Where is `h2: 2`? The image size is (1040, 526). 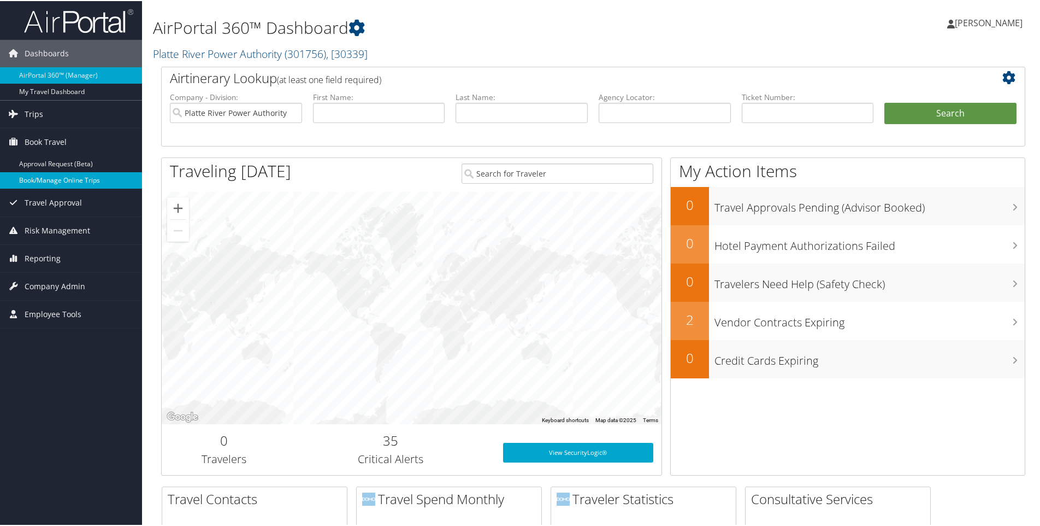
h2: 2 is located at coordinates (690, 319).